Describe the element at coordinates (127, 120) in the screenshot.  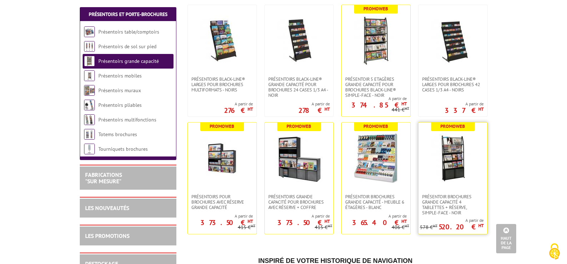
I see `a: Présentoirs multifonctions` at that location.